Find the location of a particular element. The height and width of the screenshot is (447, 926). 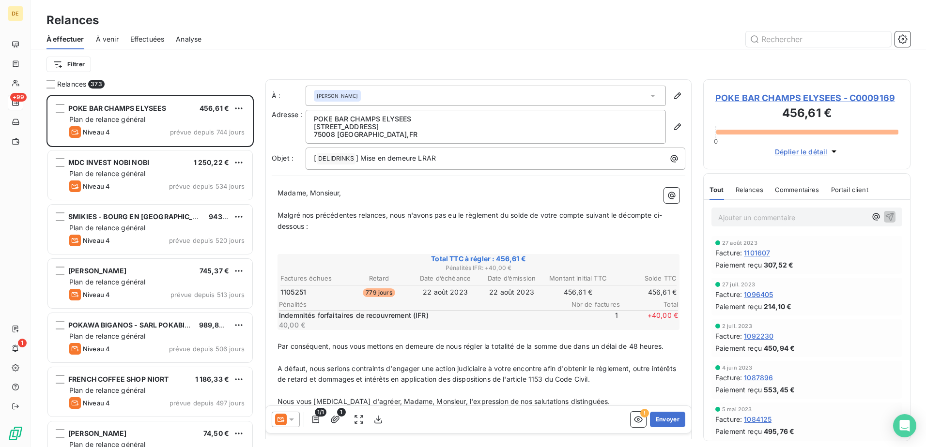

p: 40,00 € is located at coordinates (418, 325).